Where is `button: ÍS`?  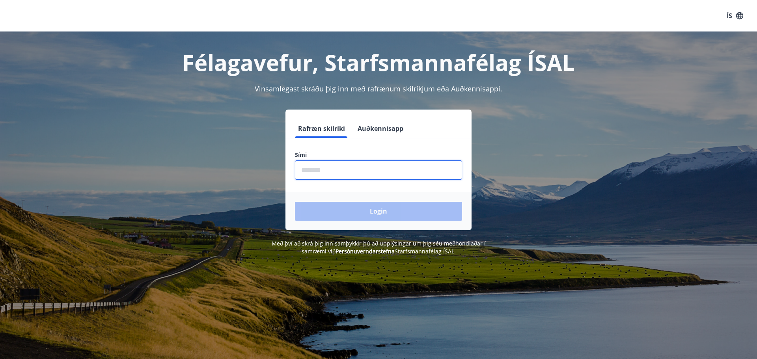
button: ÍS is located at coordinates (734, 16).